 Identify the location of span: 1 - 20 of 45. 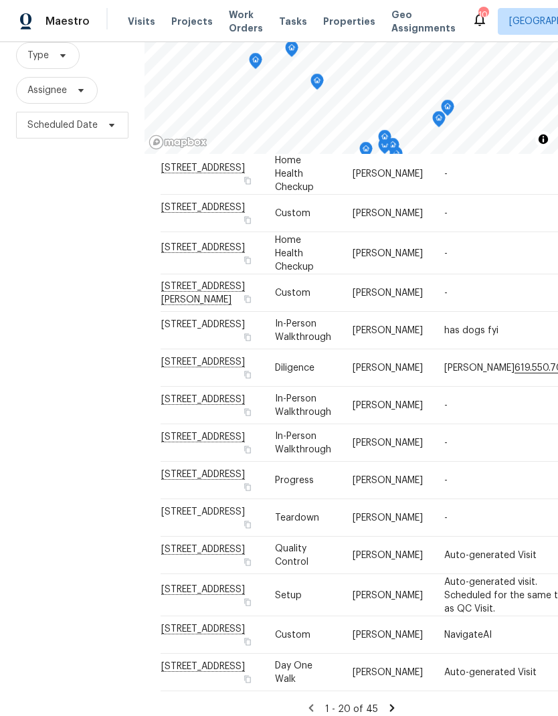
(351, 709).